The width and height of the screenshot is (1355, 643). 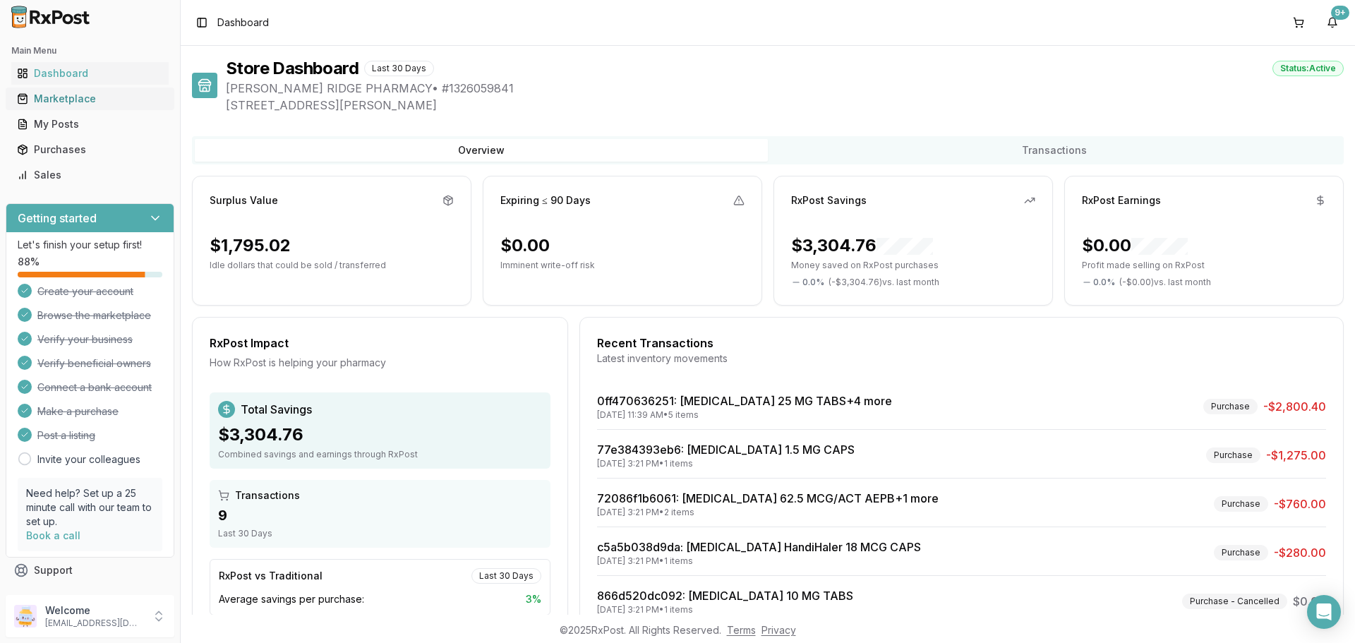 I want to click on img: User avatar, so click(x=25, y=616).